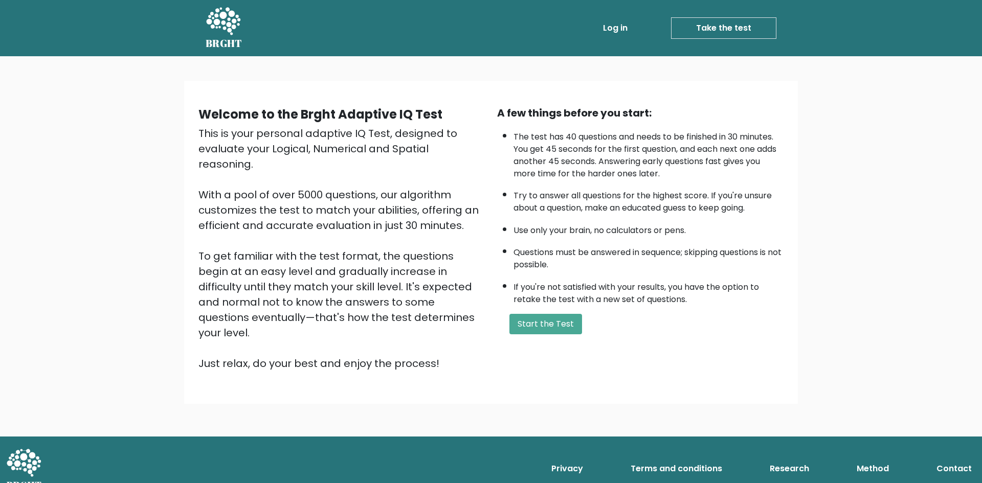 This screenshot has height=483, width=982. I want to click on div: A few things before you start:, so click(640, 113).